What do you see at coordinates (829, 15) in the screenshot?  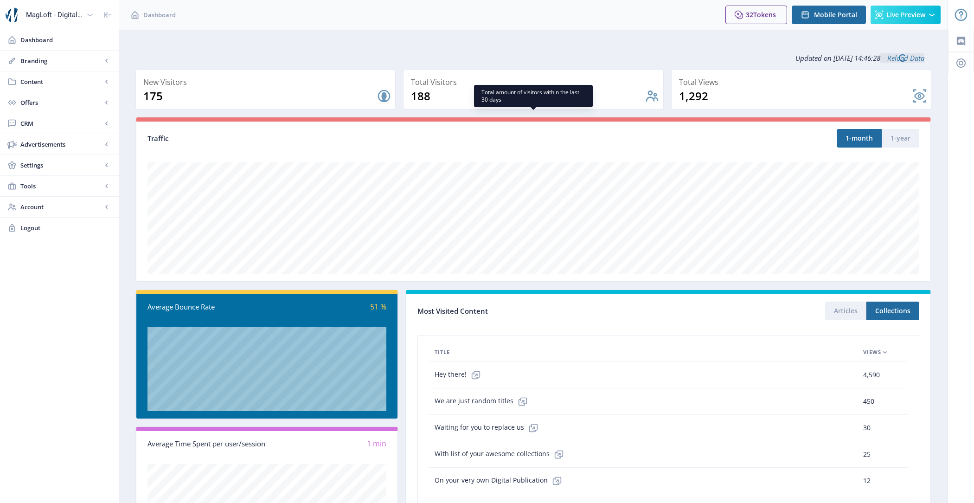 I see `button: Mobile Portal` at bounding box center [829, 15].